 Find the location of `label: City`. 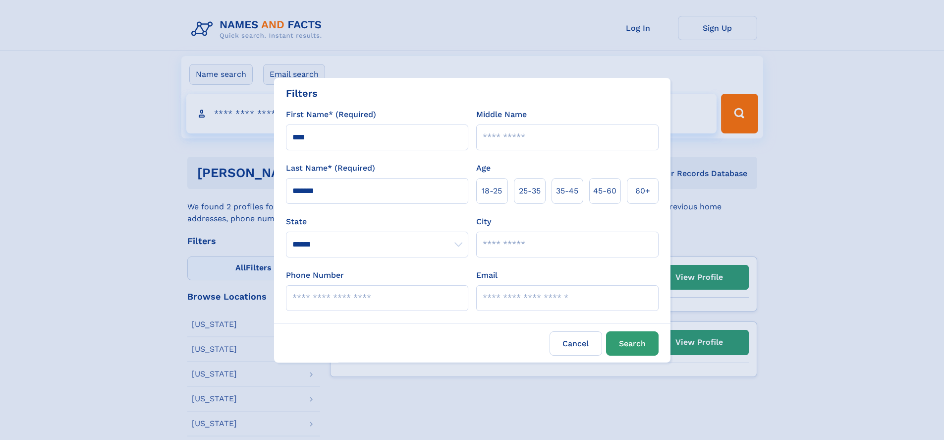

label: City is located at coordinates (484, 222).